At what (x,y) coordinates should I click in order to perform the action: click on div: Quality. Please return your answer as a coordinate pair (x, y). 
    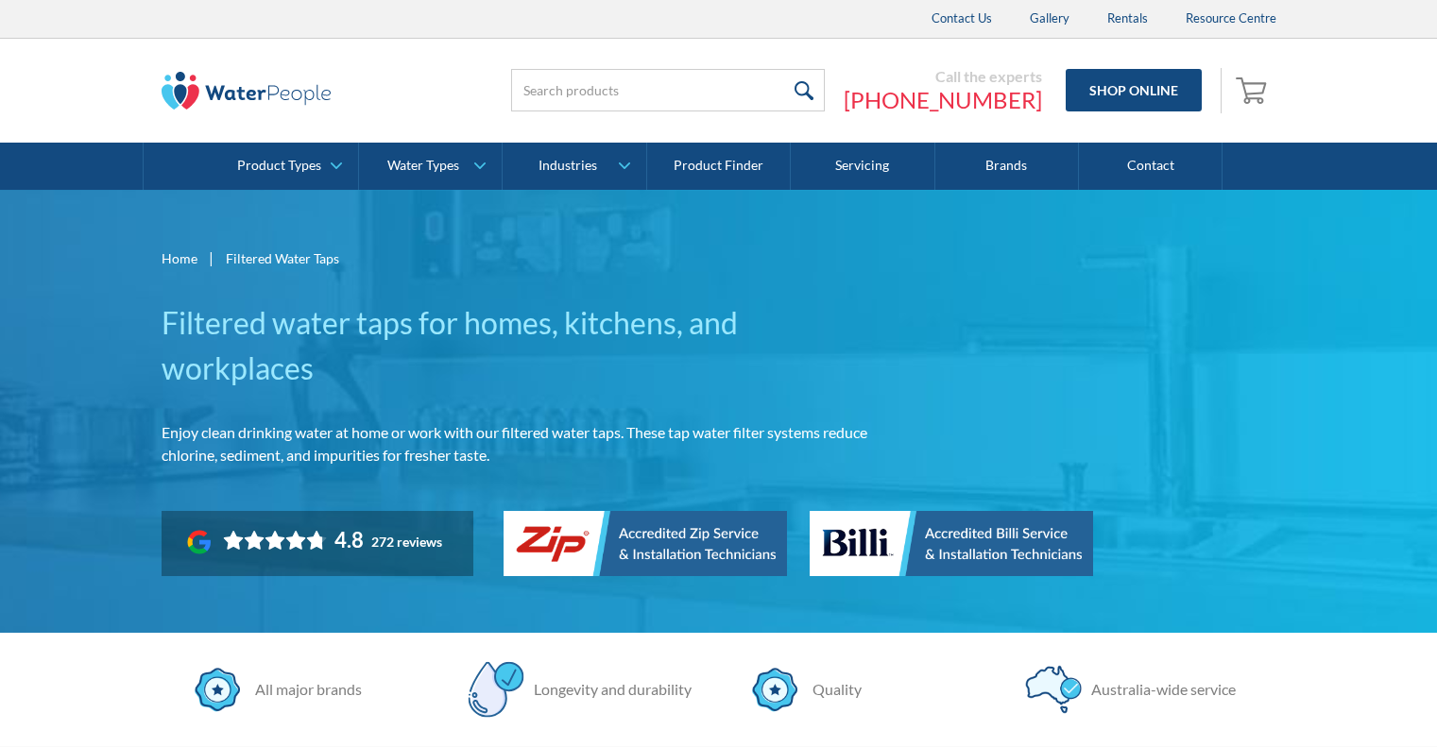
    Looking at the image, I should click on (832, 690).